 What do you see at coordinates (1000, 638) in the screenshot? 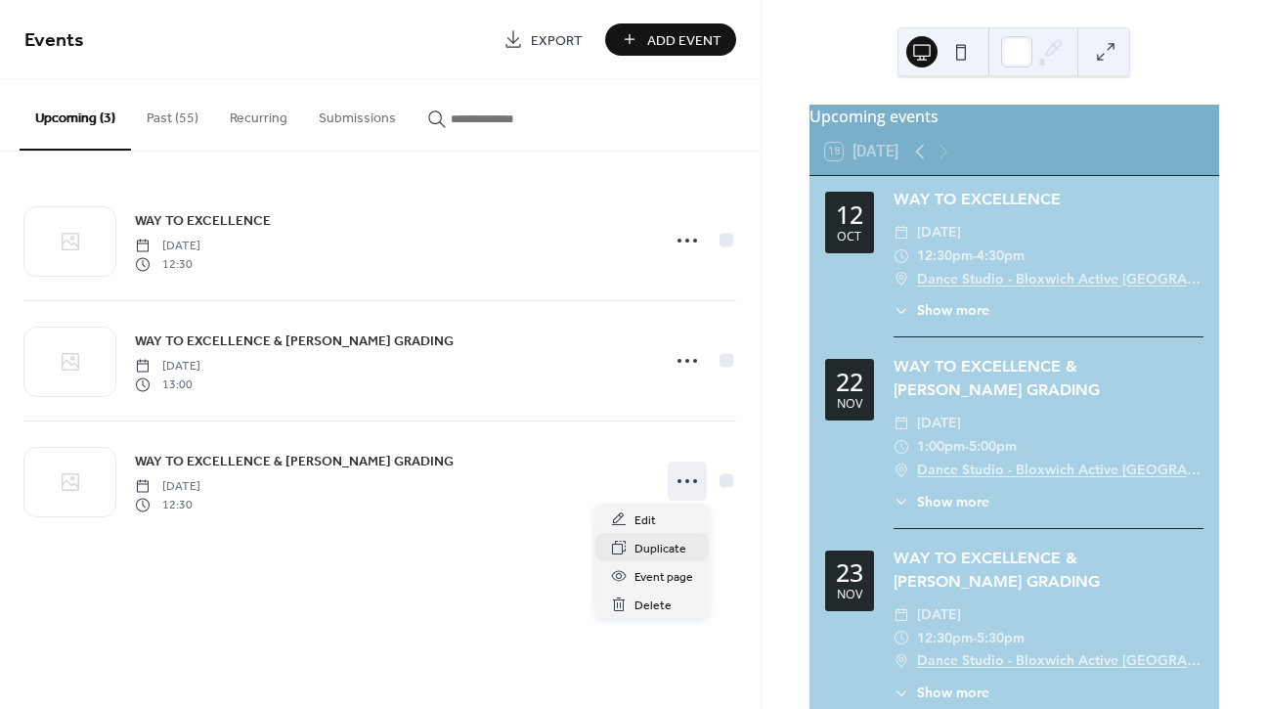
I see `span: 5:30pm` at bounding box center [1000, 638].